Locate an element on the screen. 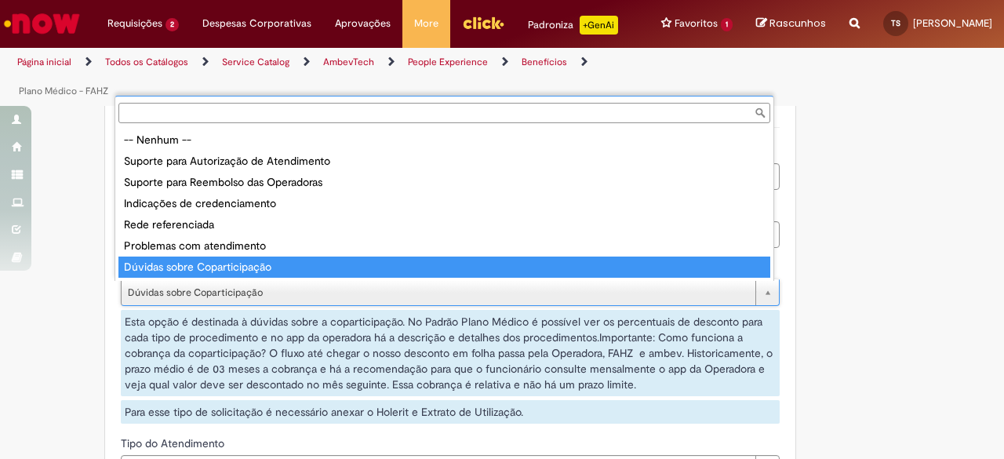 The width and height of the screenshot is (1004, 459). ul: Tipo de solicitação is located at coordinates (444, 203).